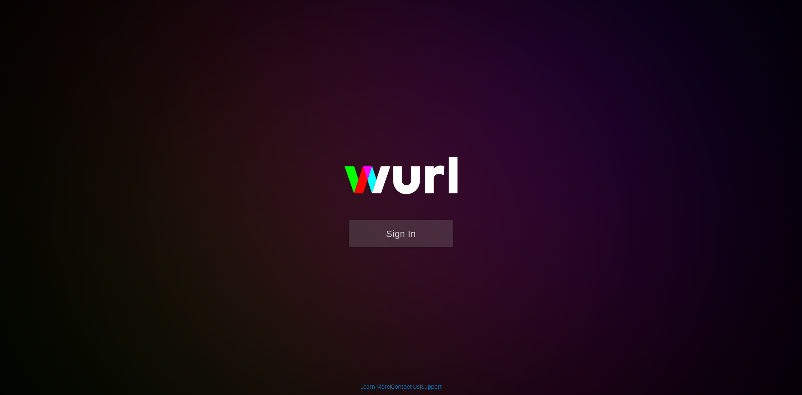 This screenshot has width=802, height=395. Describe the element at coordinates (401, 234) in the screenshot. I see `button: Sign In` at that location.